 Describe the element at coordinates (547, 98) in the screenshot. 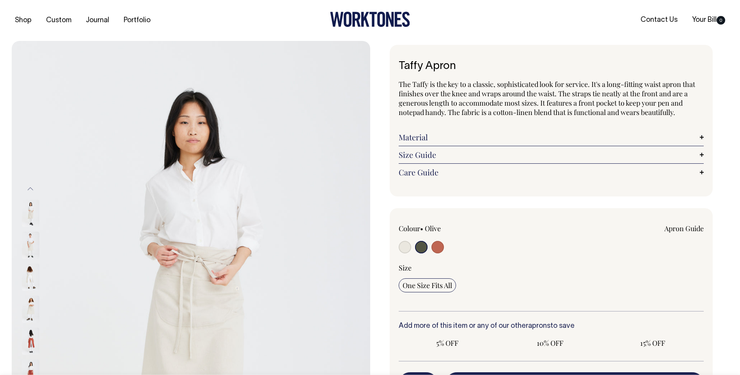

I see `span: The Taffy is the key to a classic, sophisticated look for service. It's a long-fitting waist apro...` at that location.